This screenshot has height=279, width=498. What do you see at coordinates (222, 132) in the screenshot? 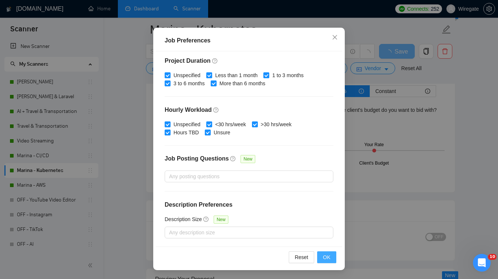
I see `span: Unsure` at bounding box center [222, 132].